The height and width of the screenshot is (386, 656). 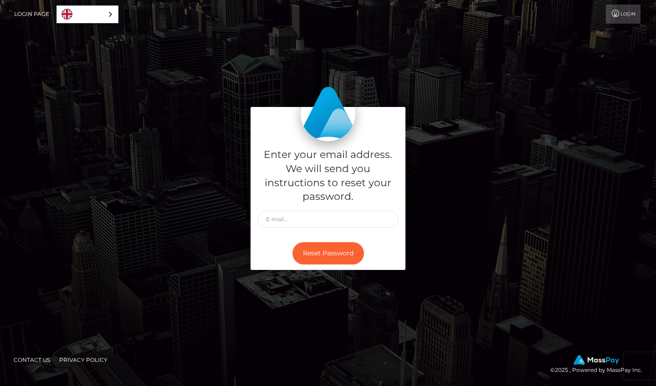 I want to click on img: MassPay Login, so click(x=328, y=114).